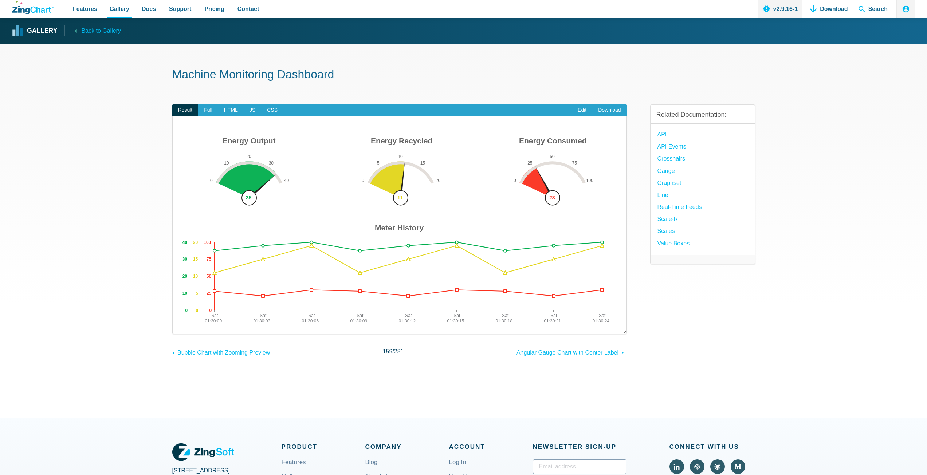 The height and width of the screenshot is (475, 927). I want to click on a: Visit ZingChart on CodePen (external)., so click(697, 467).